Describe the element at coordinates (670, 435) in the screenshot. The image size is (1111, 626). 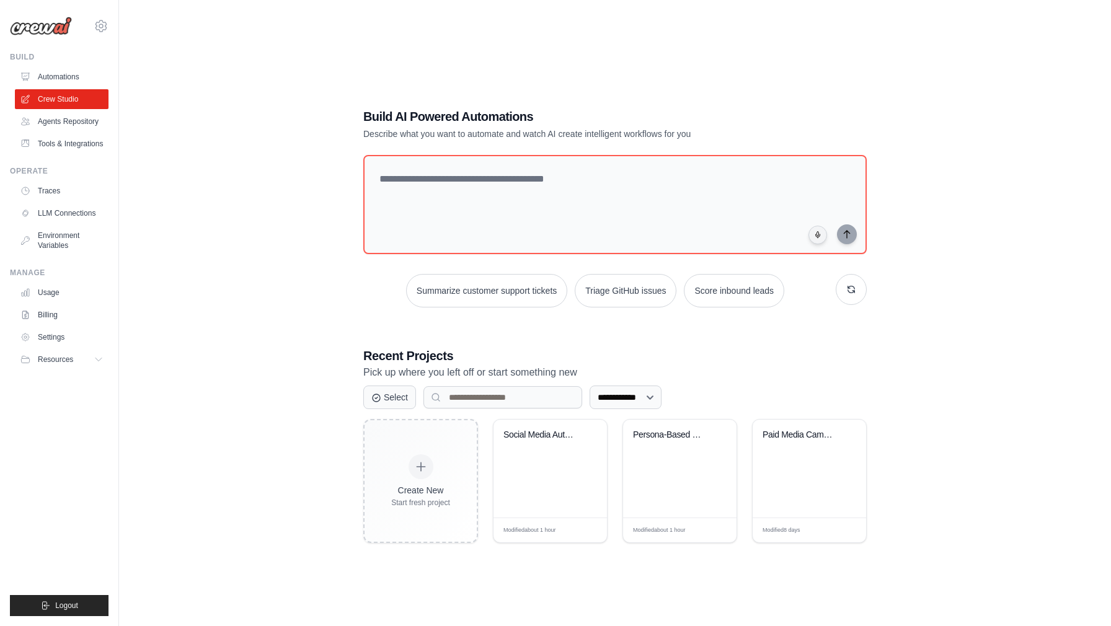
I see `div: Persona-Based Marketing Content Evaluator` at that location.